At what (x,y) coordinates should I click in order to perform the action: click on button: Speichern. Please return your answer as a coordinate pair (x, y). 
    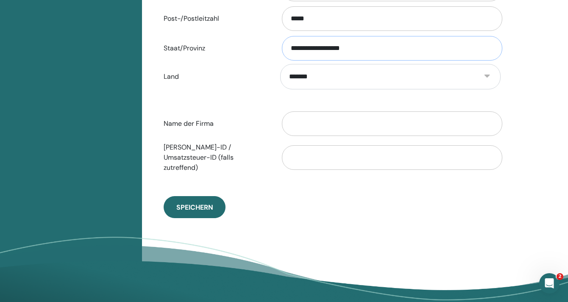
    Looking at the image, I should click on (195, 207).